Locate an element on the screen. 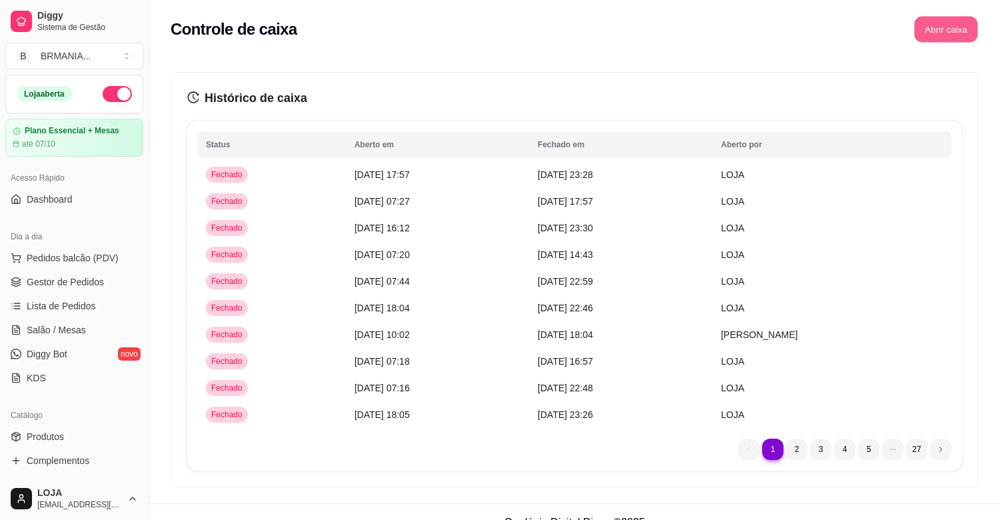 Image resolution: width=1000 pixels, height=520 pixels. div: Acesso Rápido is located at coordinates (74, 178).